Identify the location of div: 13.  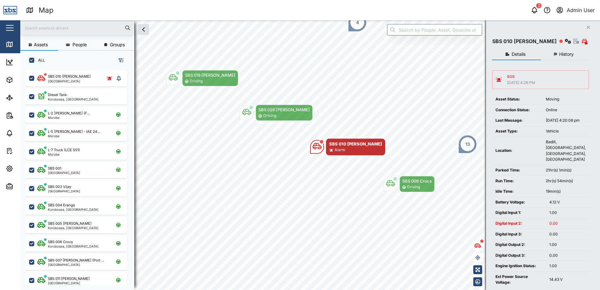
(467, 144).